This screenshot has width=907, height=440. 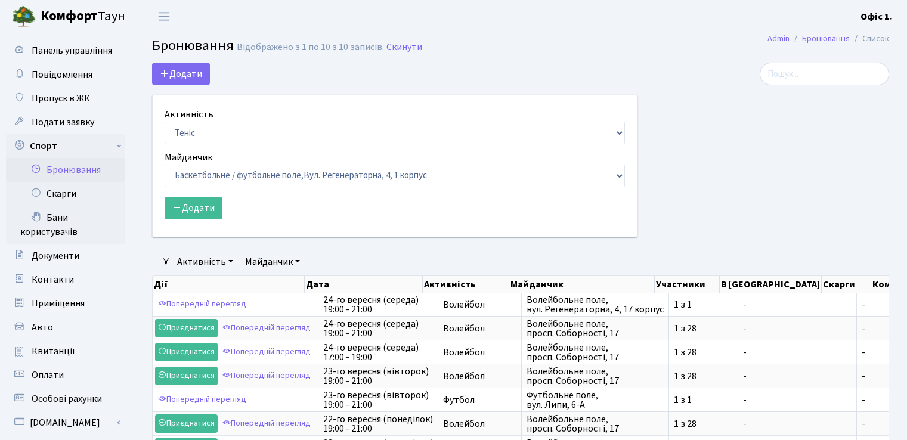 I want to click on button: Переключити навігацію, so click(x=164, y=16).